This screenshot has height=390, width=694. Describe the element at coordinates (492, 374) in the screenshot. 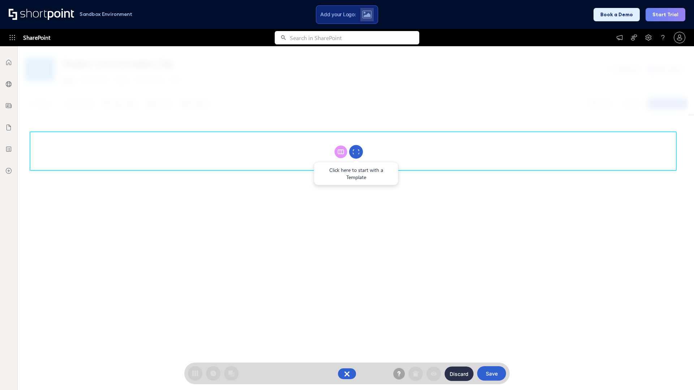

I see `button: Save` at that location.